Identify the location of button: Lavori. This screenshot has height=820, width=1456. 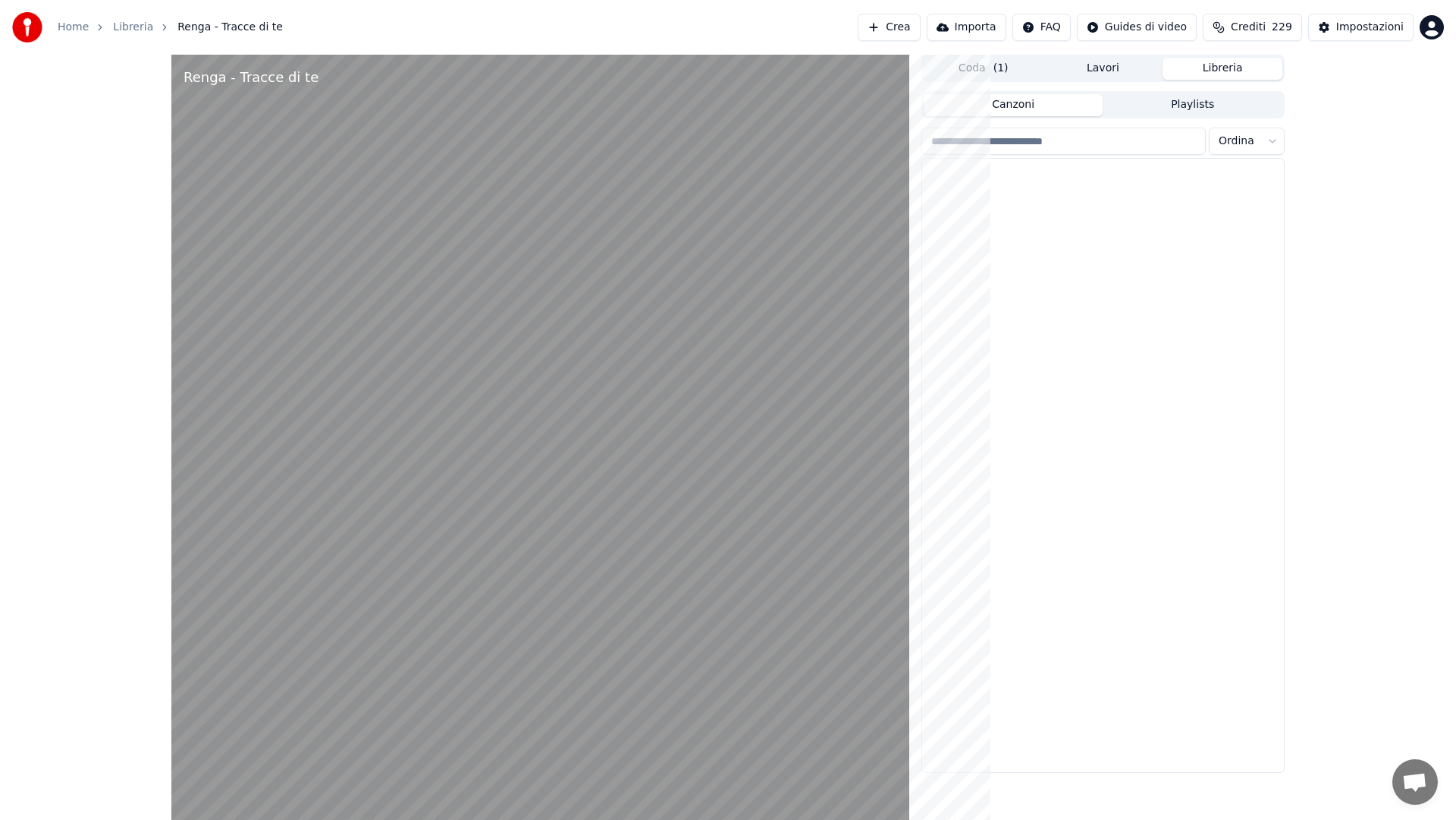
(1104, 69).